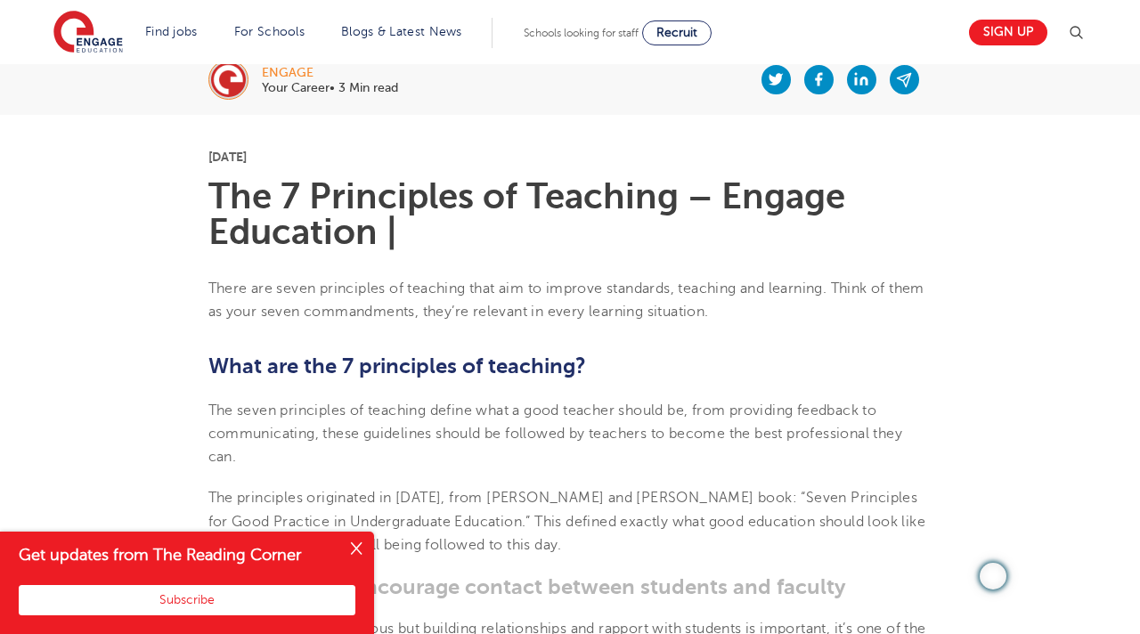 The width and height of the screenshot is (1140, 634). I want to click on span: Schools looking for staff, so click(581, 33).